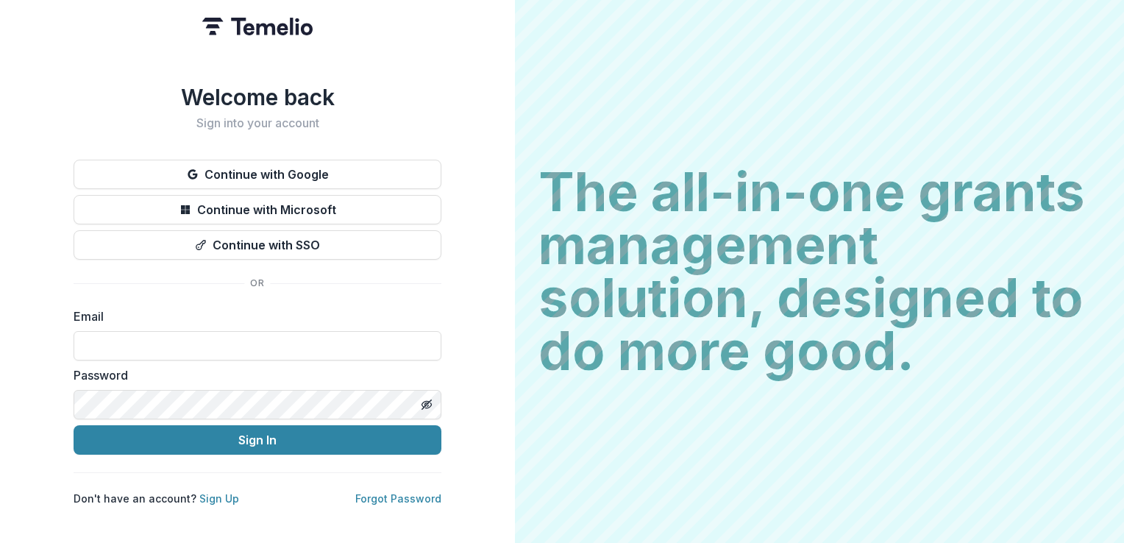  Describe the element at coordinates (257, 26) in the screenshot. I see `img: Temelio` at that location.